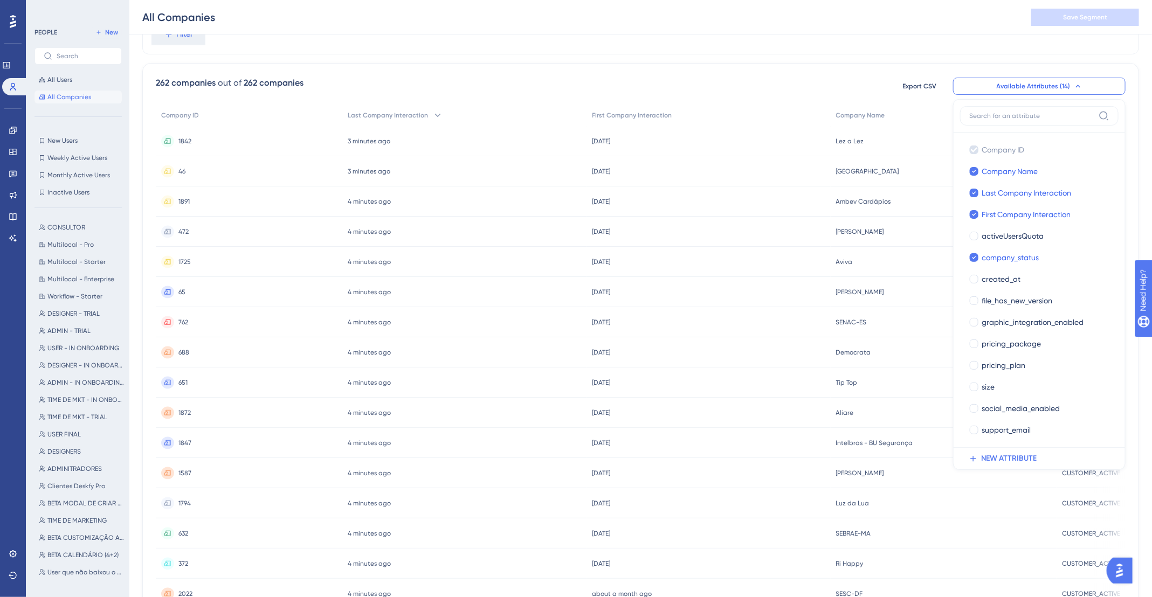 The image size is (1152, 597). Describe the element at coordinates (83, 348) in the screenshot. I see `span: USER - IN ONBOARDING` at that location.